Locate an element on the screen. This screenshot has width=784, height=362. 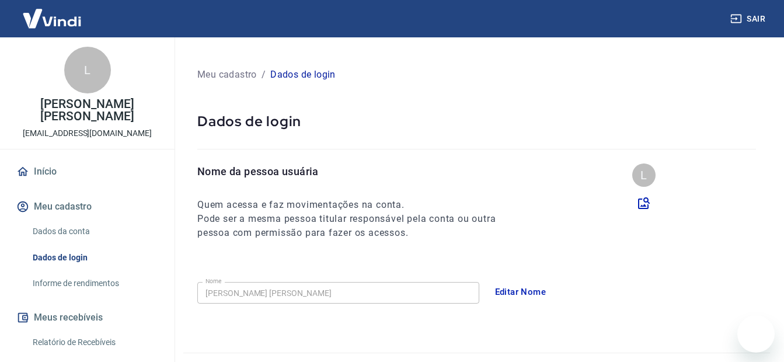
a: Informe de rendimentos is located at coordinates (94, 283).